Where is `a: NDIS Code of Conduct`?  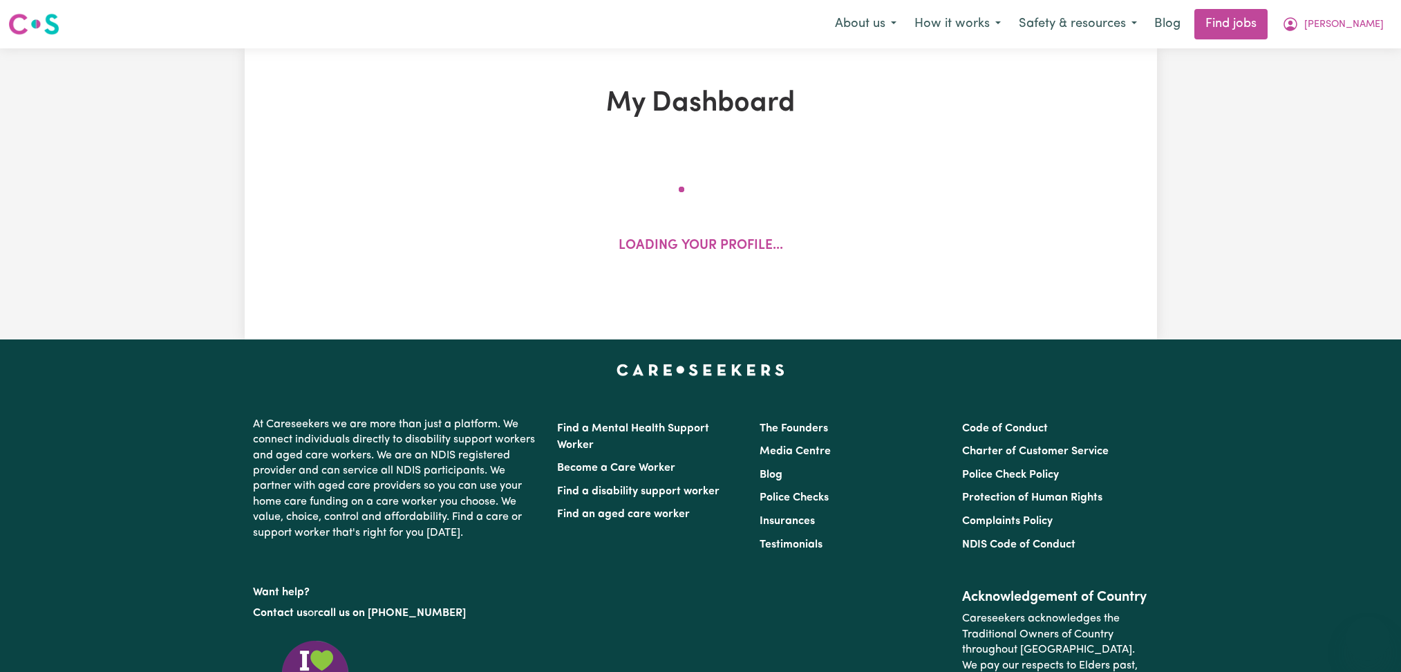 a: NDIS Code of Conduct is located at coordinates (1019, 545).